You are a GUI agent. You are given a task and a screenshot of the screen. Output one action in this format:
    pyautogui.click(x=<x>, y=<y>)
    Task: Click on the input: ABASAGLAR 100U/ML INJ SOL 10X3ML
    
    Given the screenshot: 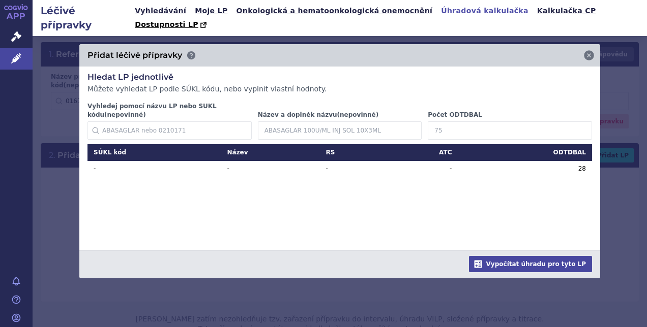 What is the action you would take?
    pyautogui.click(x=340, y=131)
    